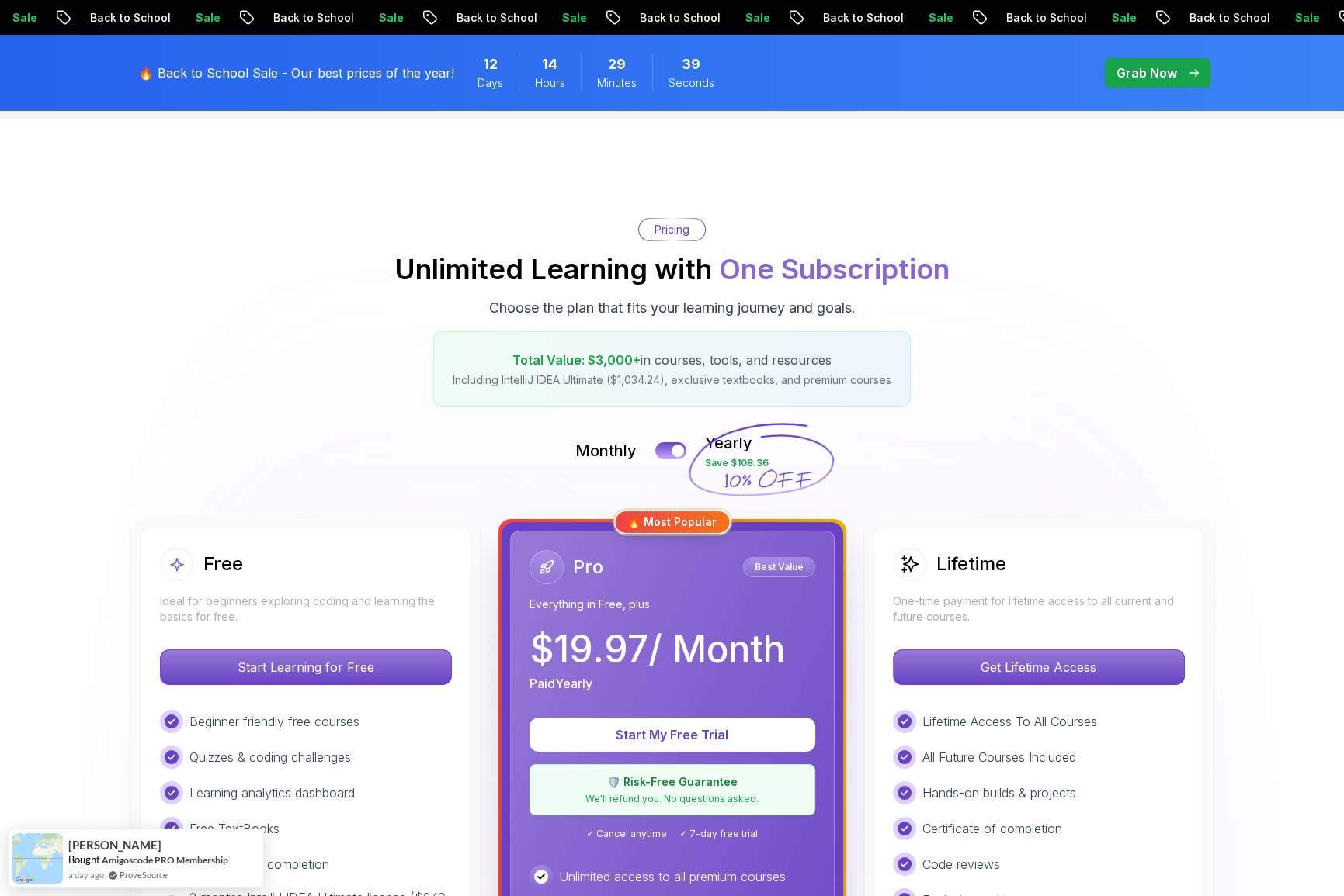 This screenshot has width=1344, height=896. Describe the element at coordinates (834, 269) in the screenshot. I see `span: One Subscription` at that location.